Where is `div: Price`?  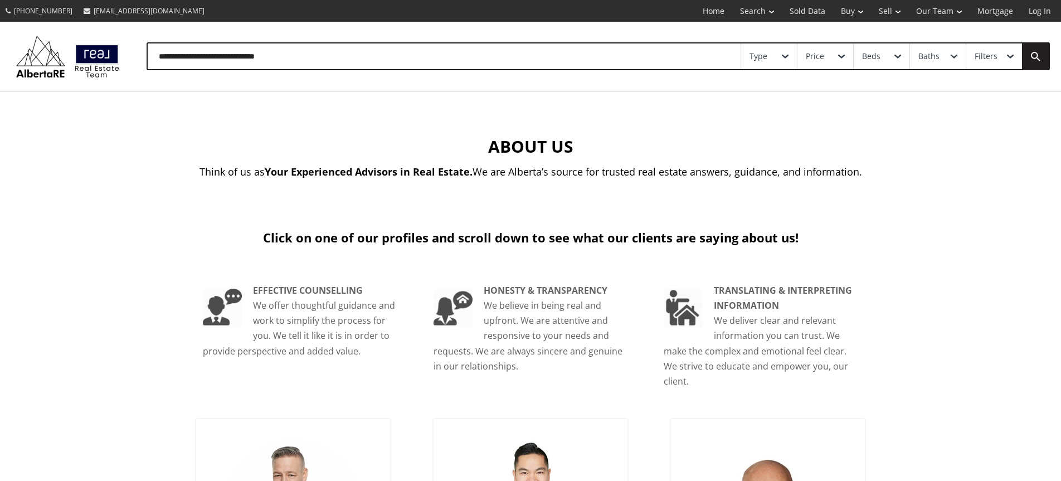 div: Price is located at coordinates (814, 56).